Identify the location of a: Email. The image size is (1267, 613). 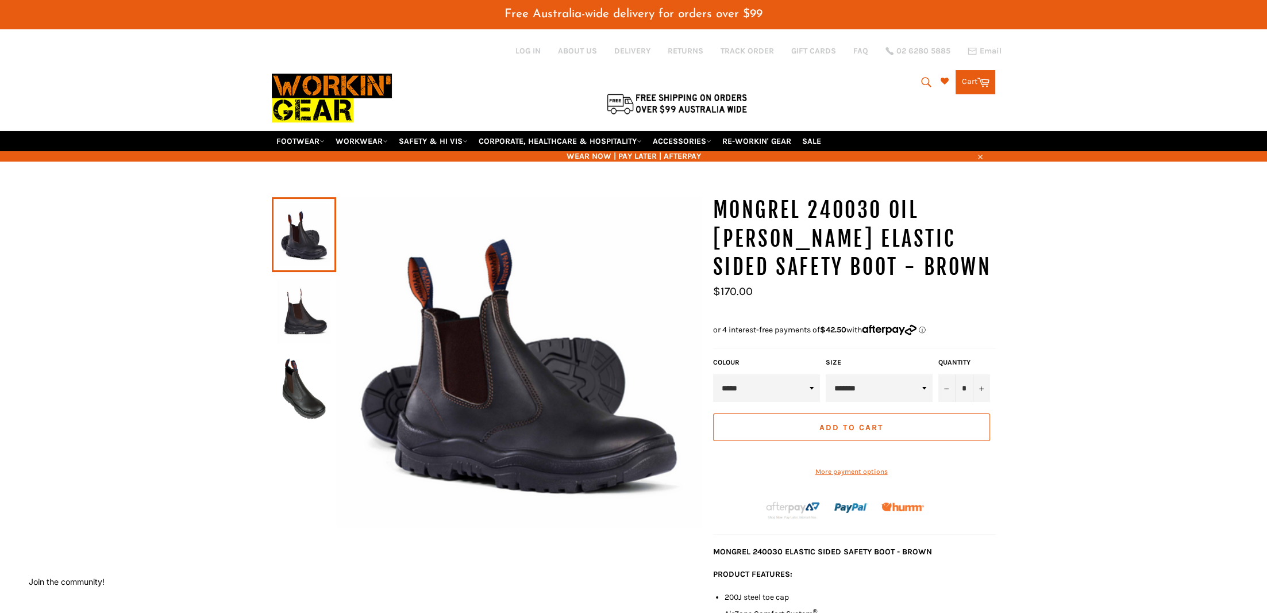
(985, 51).